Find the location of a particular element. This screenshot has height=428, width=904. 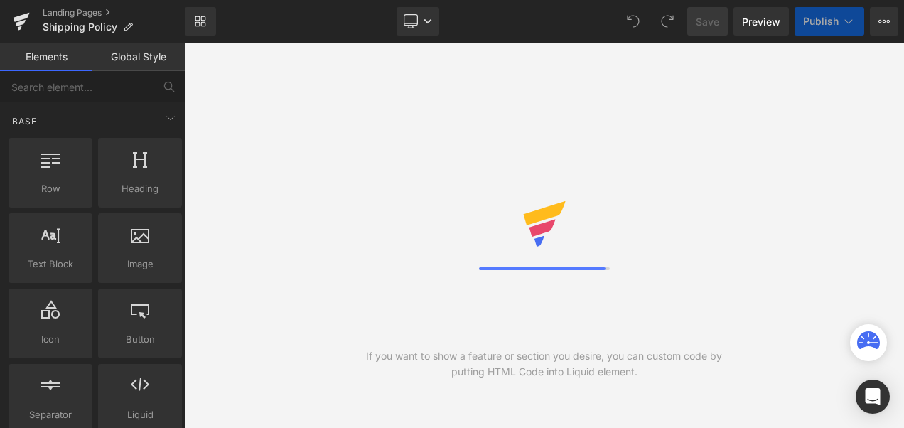

span: Image is located at coordinates (140, 264).